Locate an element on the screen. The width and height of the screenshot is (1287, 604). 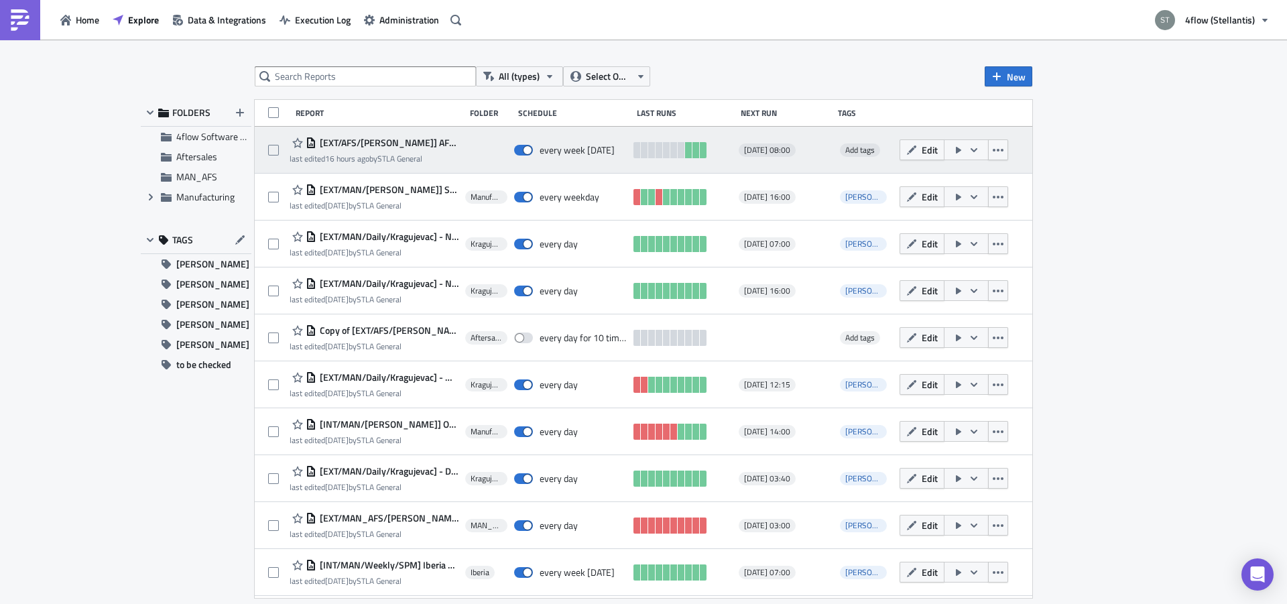
time: 2025-07-03T06:53:22Z is located at coordinates (336, 440).